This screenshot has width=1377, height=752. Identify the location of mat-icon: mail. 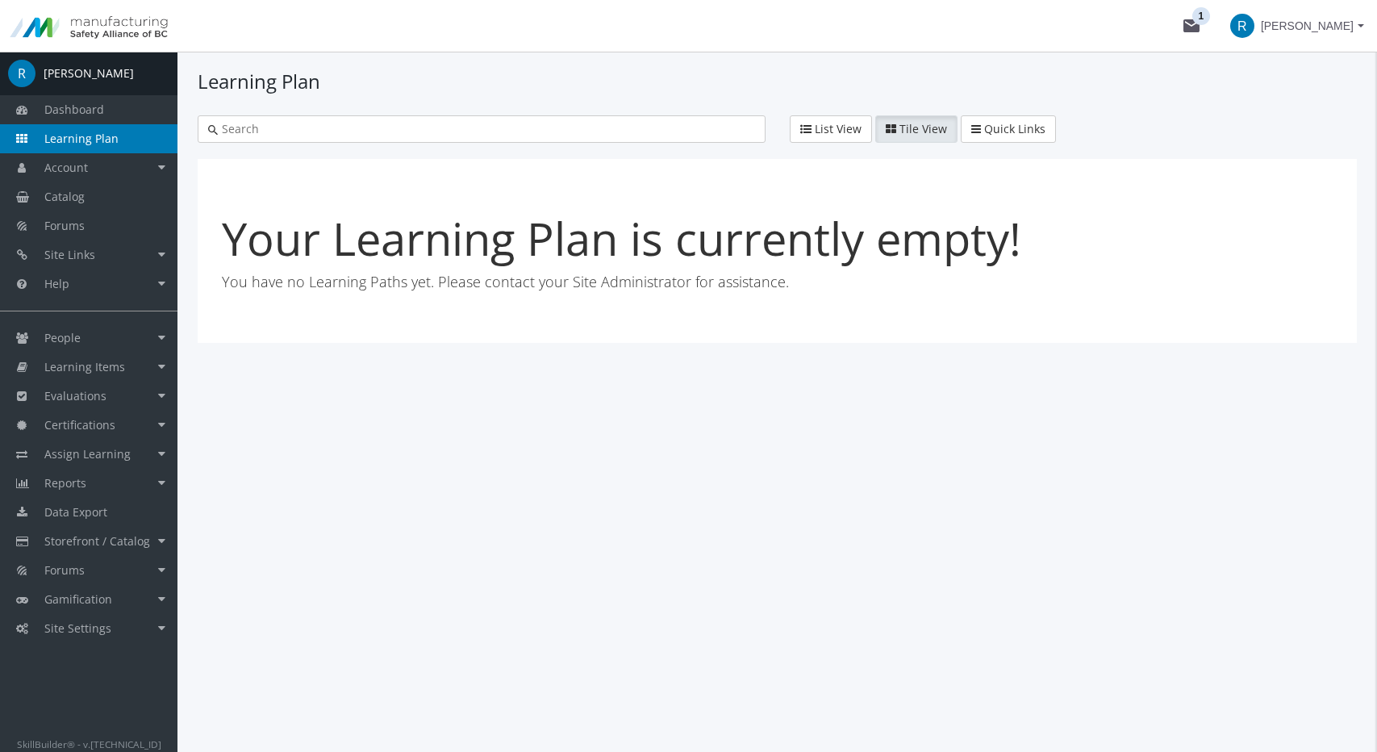
(1192, 26).